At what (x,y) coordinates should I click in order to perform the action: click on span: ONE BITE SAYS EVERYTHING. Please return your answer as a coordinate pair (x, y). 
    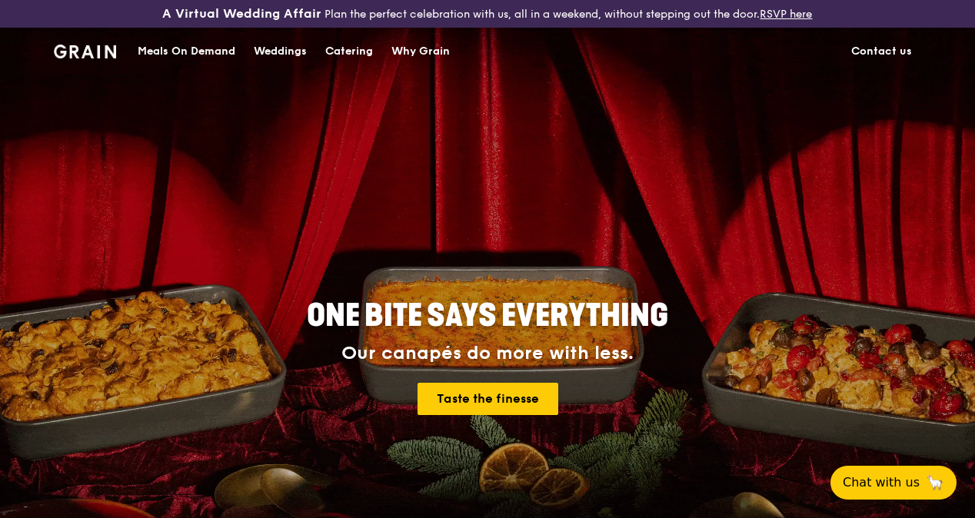
    Looking at the image, I should click on (487, 316).